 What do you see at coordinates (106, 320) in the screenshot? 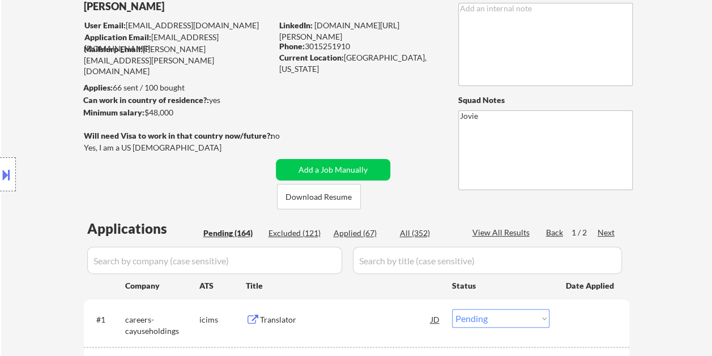
I see `div: #1` at bounding box center [106, 320].